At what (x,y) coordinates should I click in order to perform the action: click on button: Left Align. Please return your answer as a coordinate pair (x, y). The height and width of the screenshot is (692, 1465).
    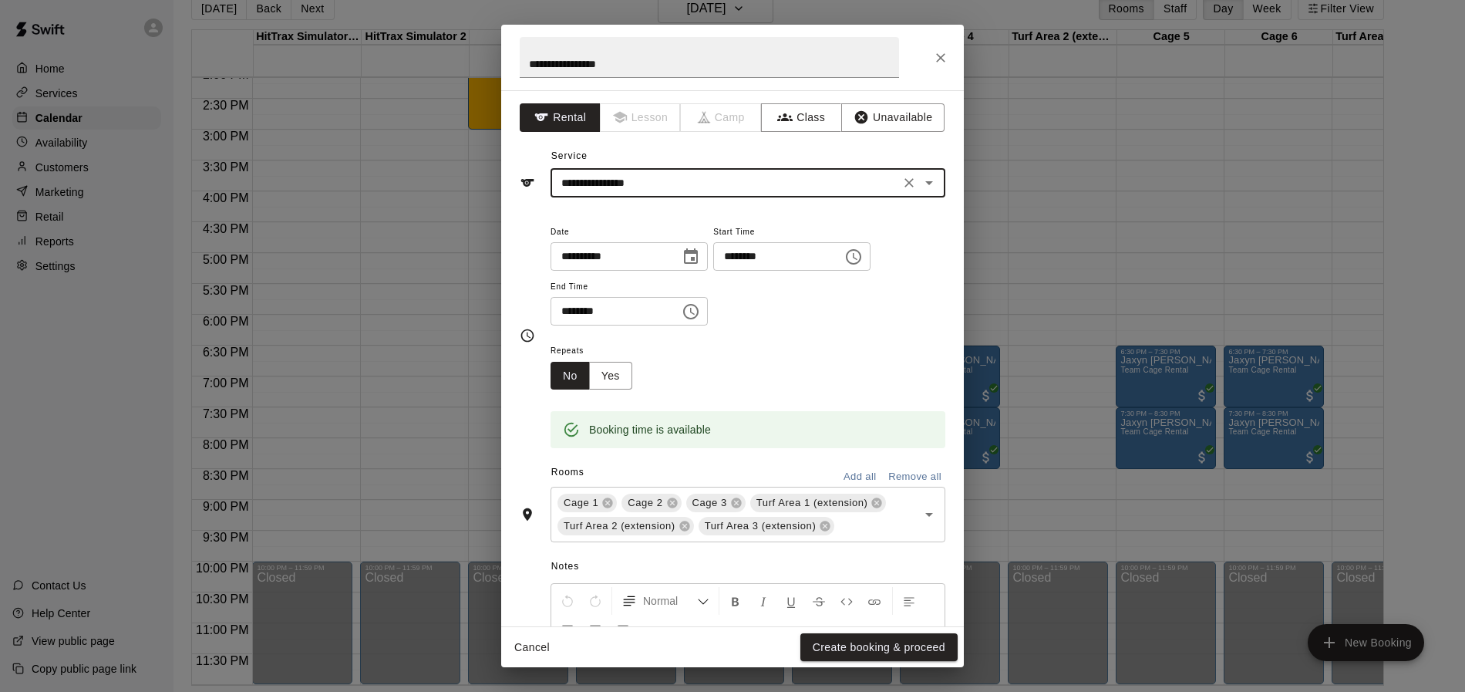
    Looking at the image, I should click on (909, 601).